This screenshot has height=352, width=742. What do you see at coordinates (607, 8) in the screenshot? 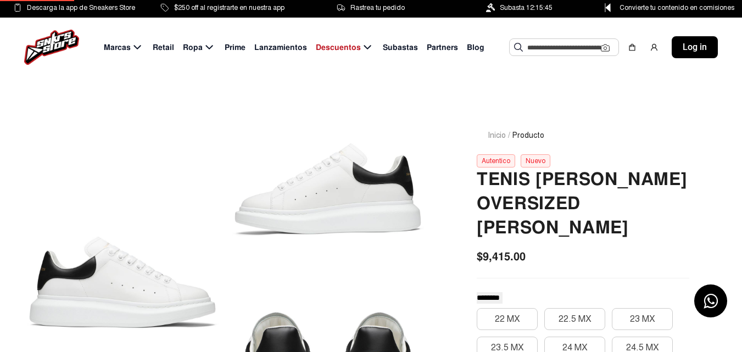
I see `img: Control Point Icon` at bounding box center [607, 8].